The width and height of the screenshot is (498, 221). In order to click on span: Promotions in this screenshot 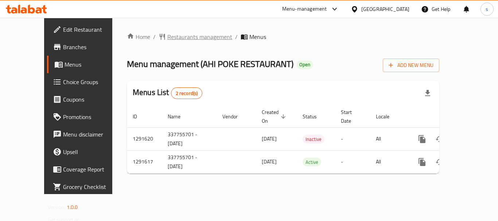, I will do `click(92, 117)`.